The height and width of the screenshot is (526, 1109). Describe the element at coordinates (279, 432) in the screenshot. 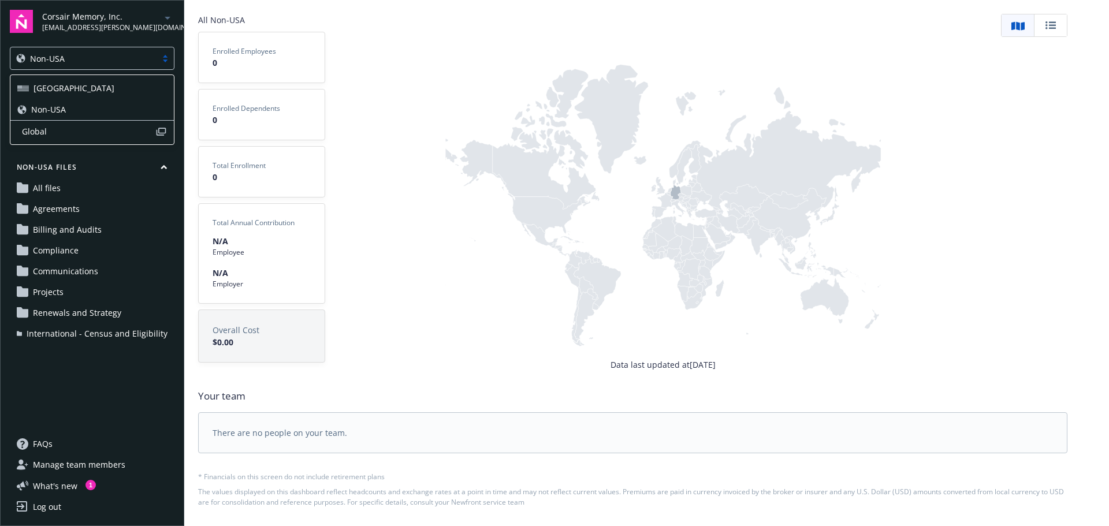

I see `span: There are no people on your team.` at that location.